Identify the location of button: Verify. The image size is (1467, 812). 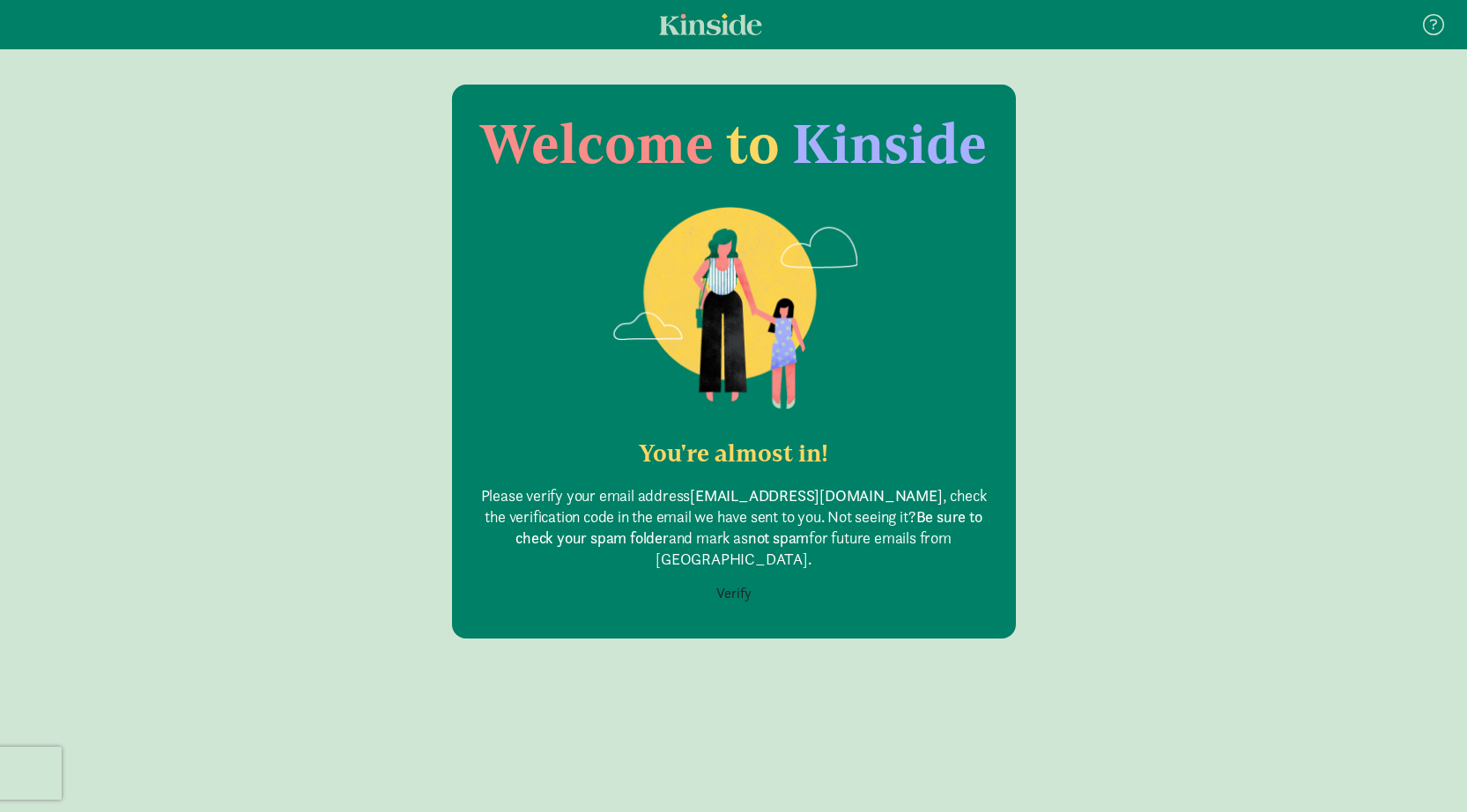
(734, 593).